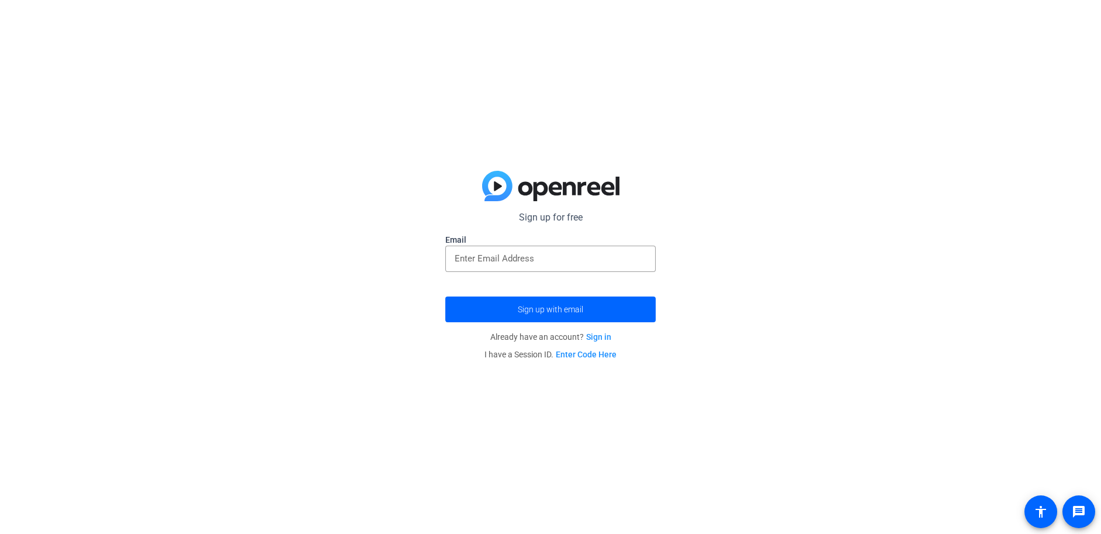 The image size is (1101, 534). Describe the element at coordinates (551, 186) in the screenshot. I see `img: blue-gradient.svg` at that location.